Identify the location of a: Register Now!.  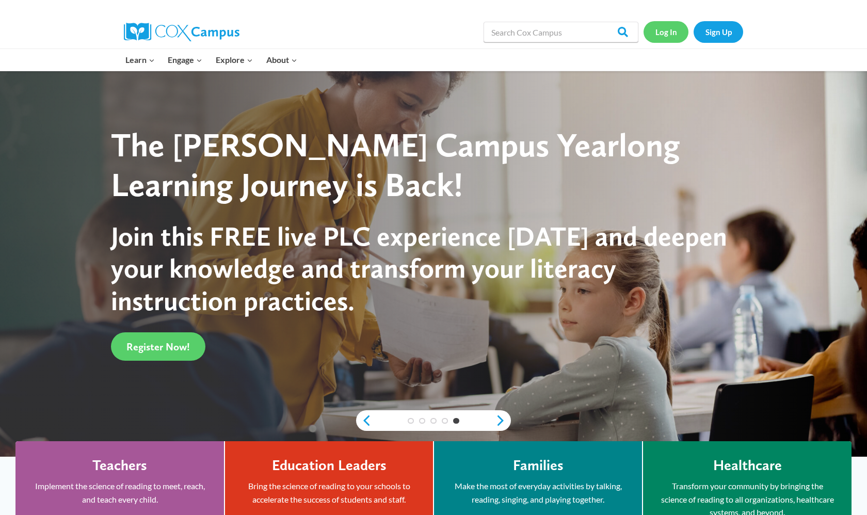
(158, 346).